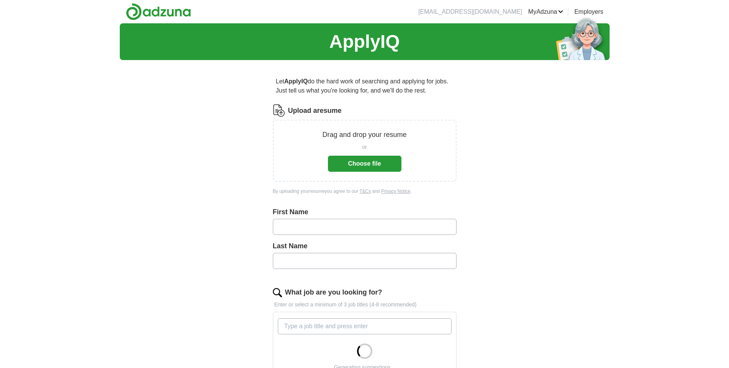  I want to click on img: CV Icon, so click(279, 111).